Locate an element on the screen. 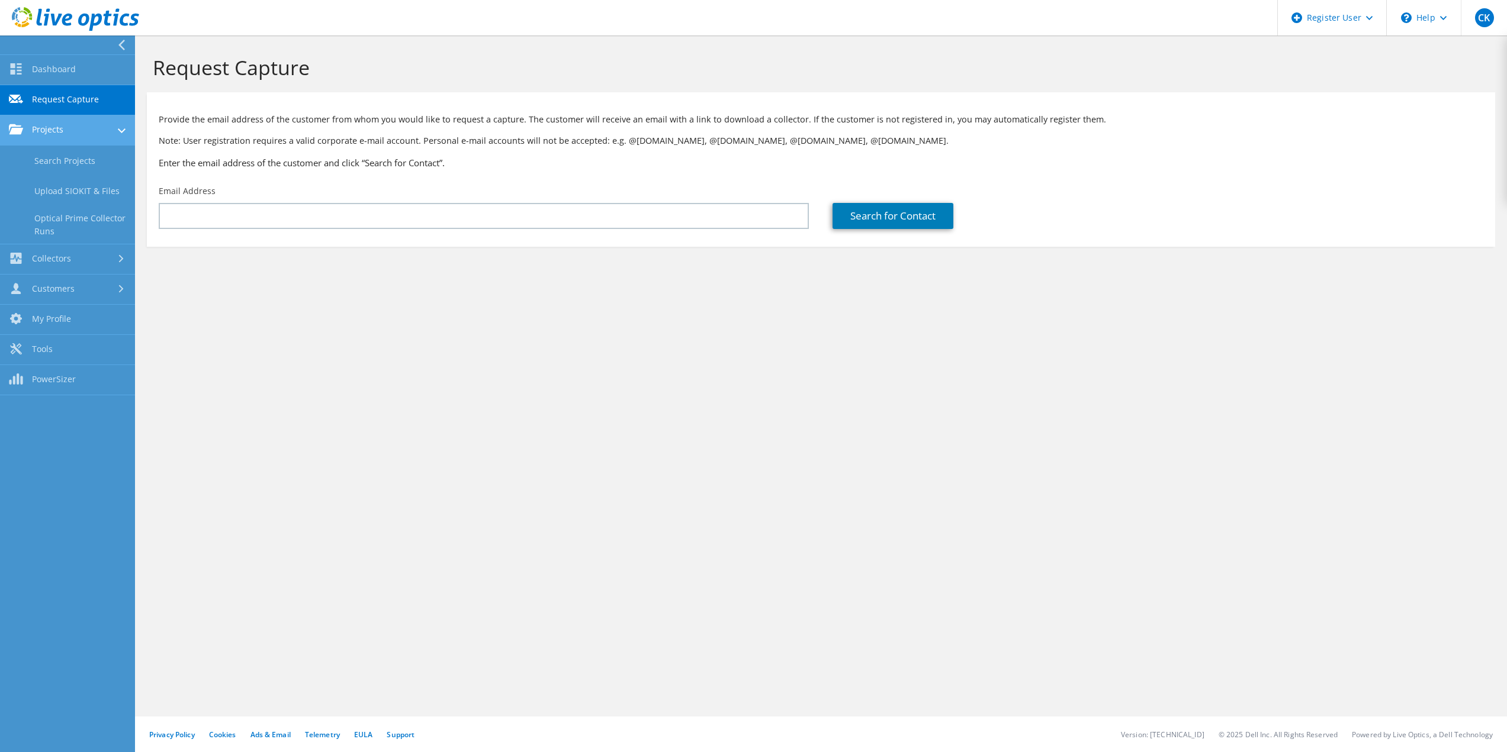 The width and height of the screenshot is (1507, 752). span: CK is located at coordinates (1484, 18).